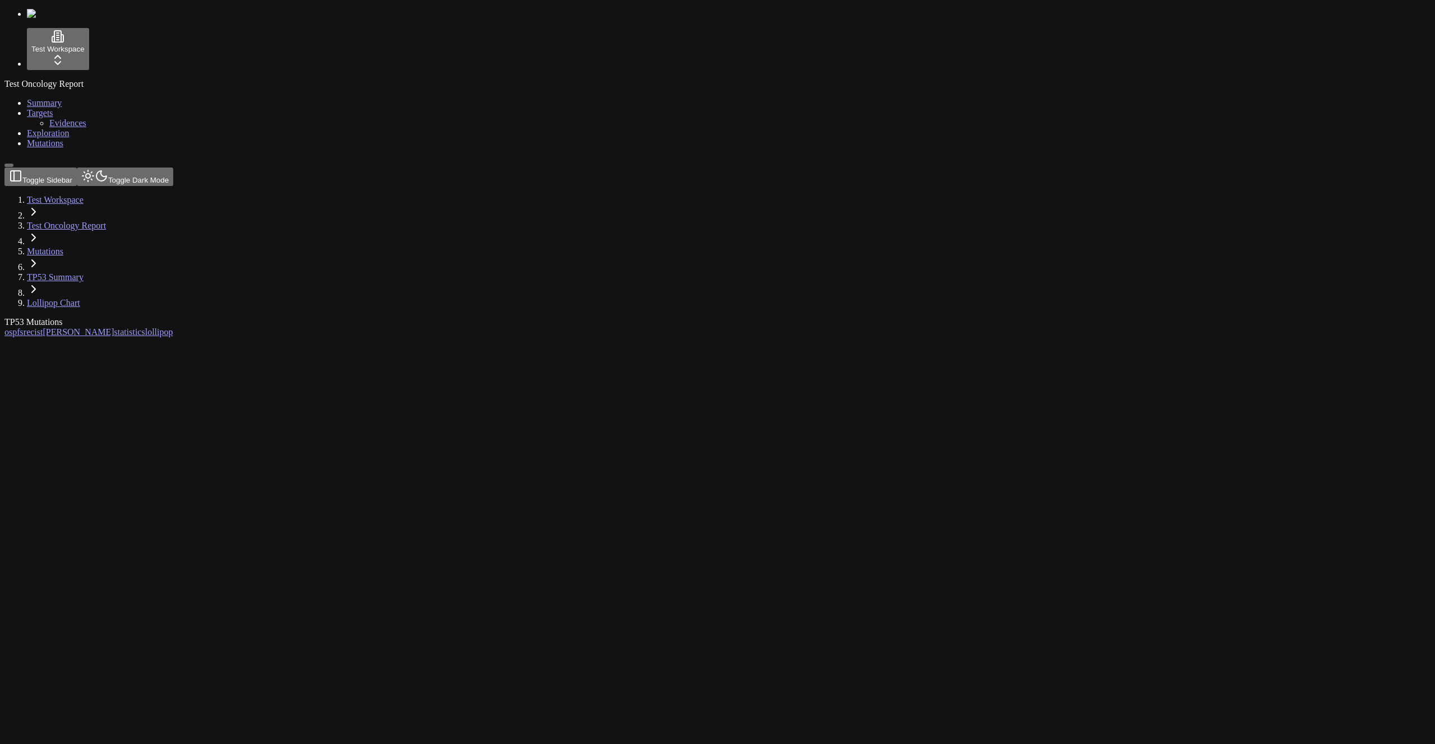 The height and width of the screenshot is (744, 1435). What do you see at coordinates (159, 332) in the screenshot?
I see `a: lollipop` at bounding box center [159, 332].